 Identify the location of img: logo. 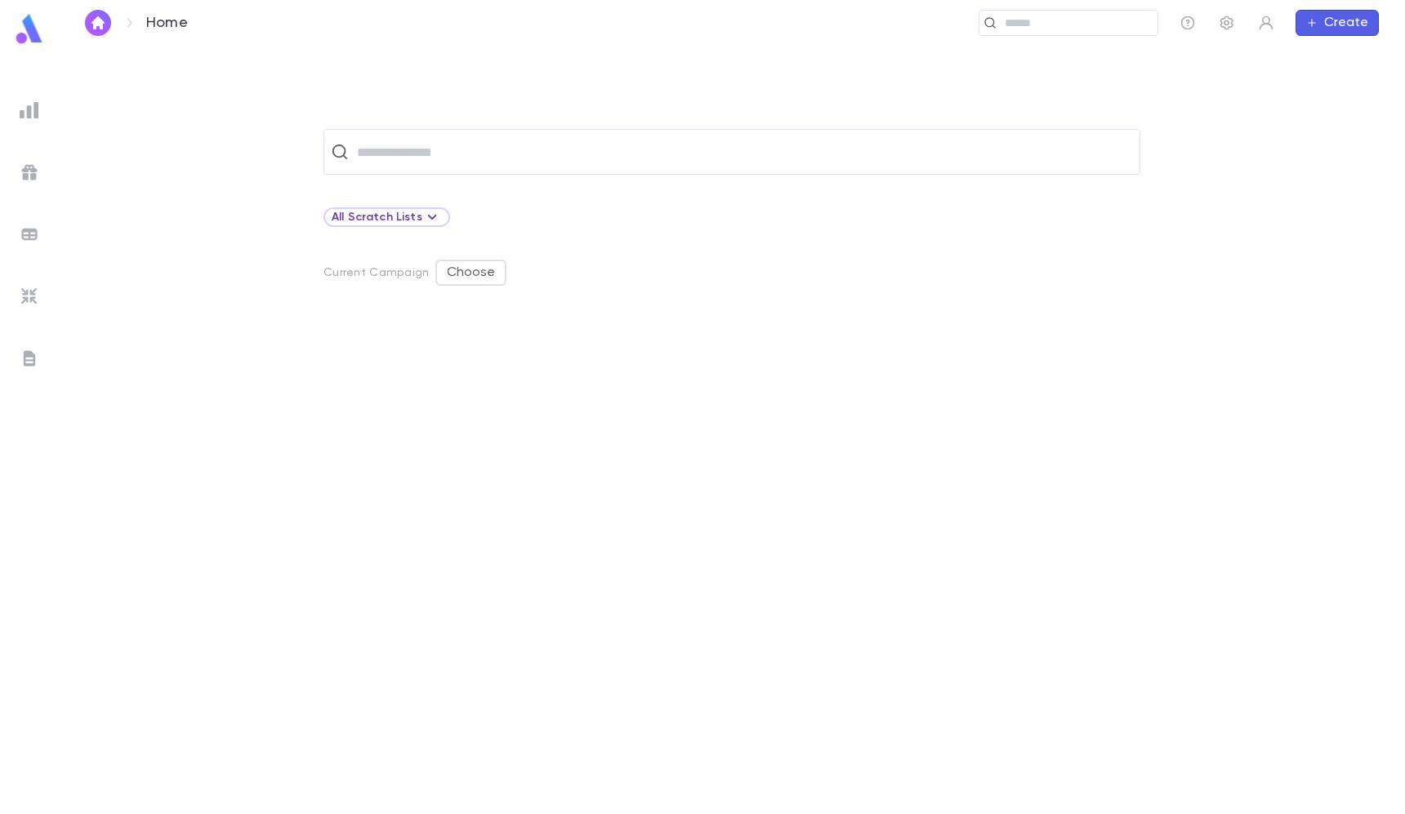
(29, 29).